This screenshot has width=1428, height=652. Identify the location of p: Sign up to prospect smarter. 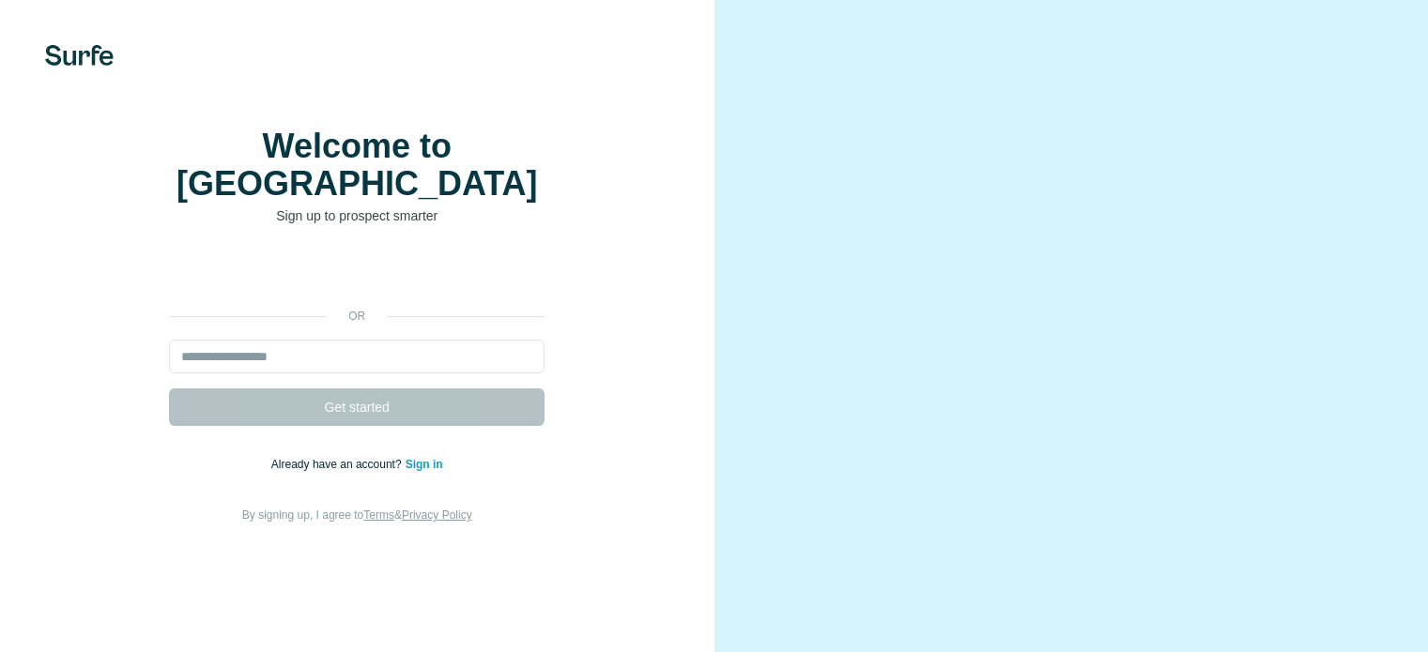
(357, 216).